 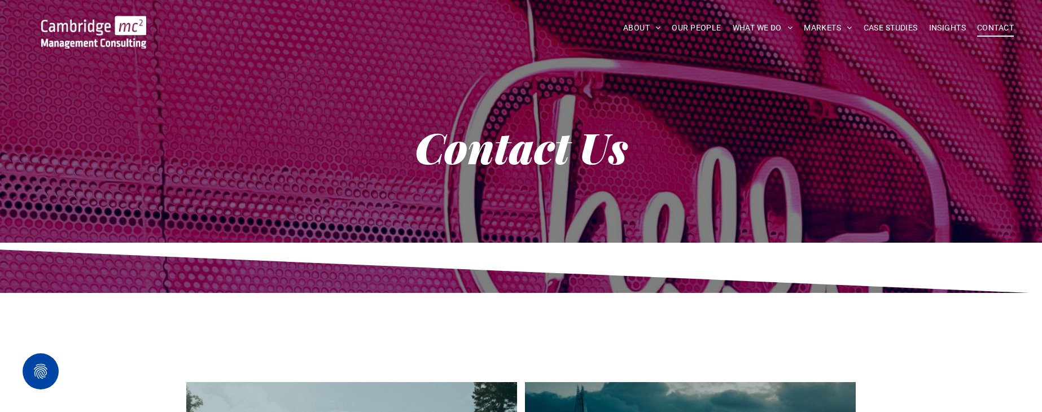 I want to click on a: CASE STUDIES, so click(x=891, y=28).